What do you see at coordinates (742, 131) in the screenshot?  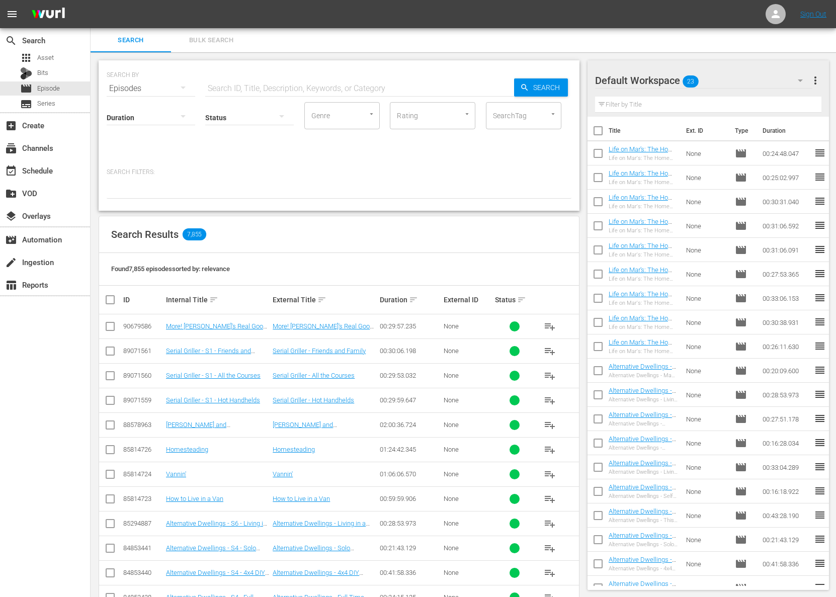 I see `th: Type` at bounding box center [742, 131].